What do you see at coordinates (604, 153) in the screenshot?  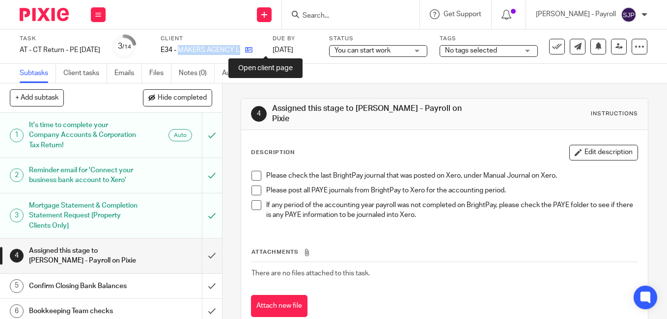 I see `button: Edit description` at bounding box center [604, 153].